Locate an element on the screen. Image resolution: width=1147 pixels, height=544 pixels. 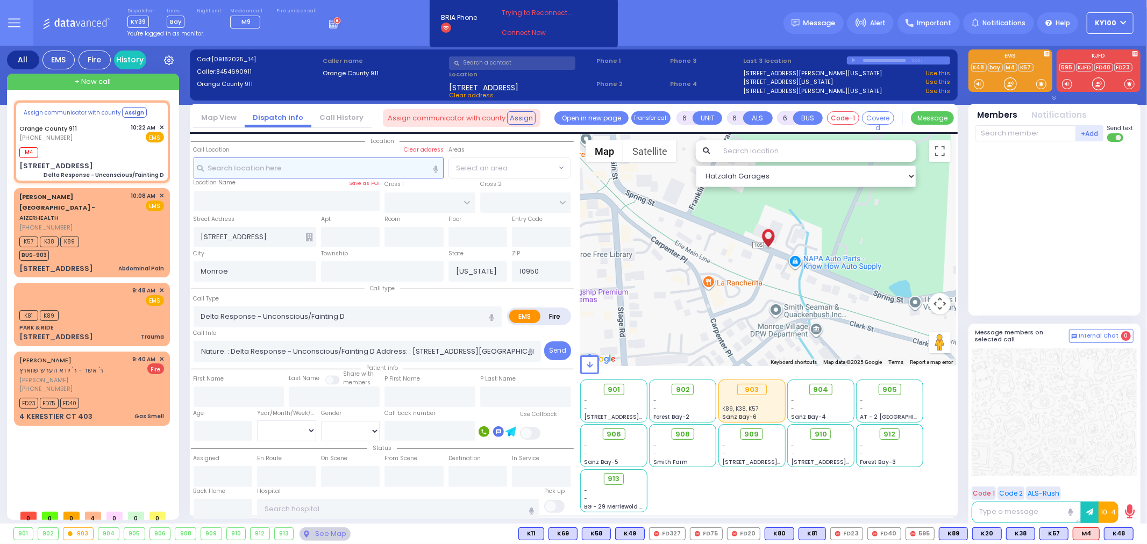
div: 902 is located at coordinates (48, 534).